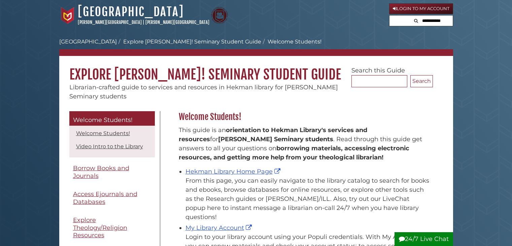  I want to click on i: Search, so click(416, 21).